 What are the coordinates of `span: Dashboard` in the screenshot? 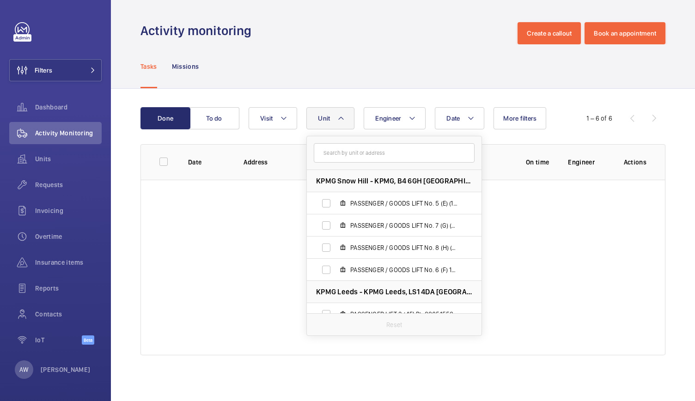 It's located at (68, 107).